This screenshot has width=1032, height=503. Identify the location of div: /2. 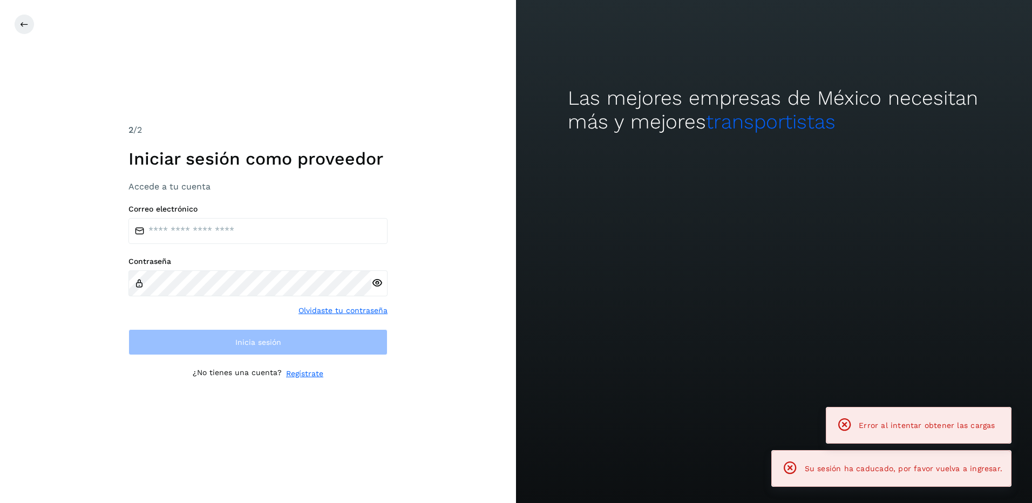
(258, 130).